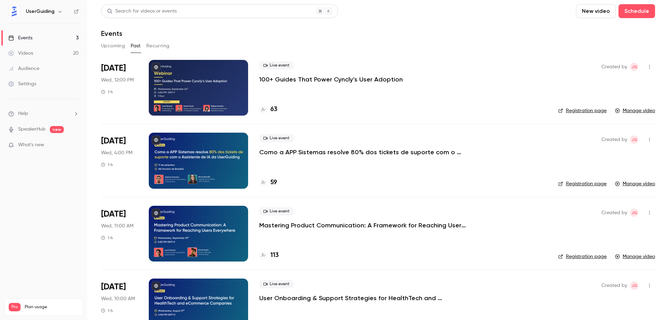 Image resolution: width=669 pixels, height=320 pixels. I want to click on div: Settings, so click(22, 84).